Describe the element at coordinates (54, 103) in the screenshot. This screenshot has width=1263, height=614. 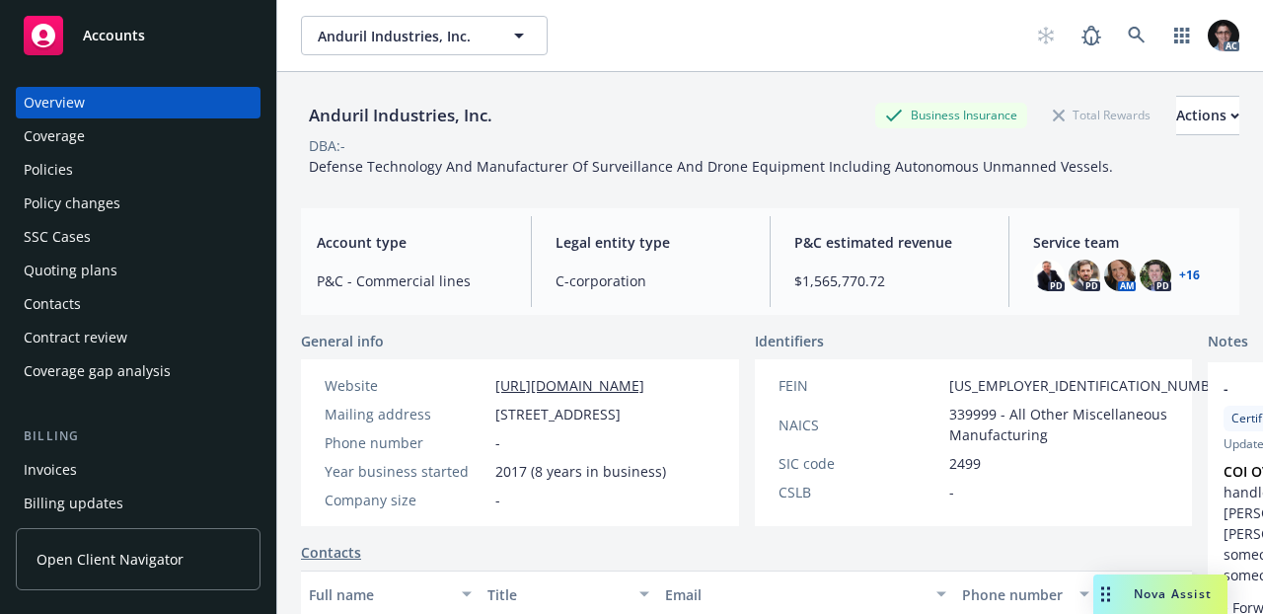
I see `div: Overview` at that location.